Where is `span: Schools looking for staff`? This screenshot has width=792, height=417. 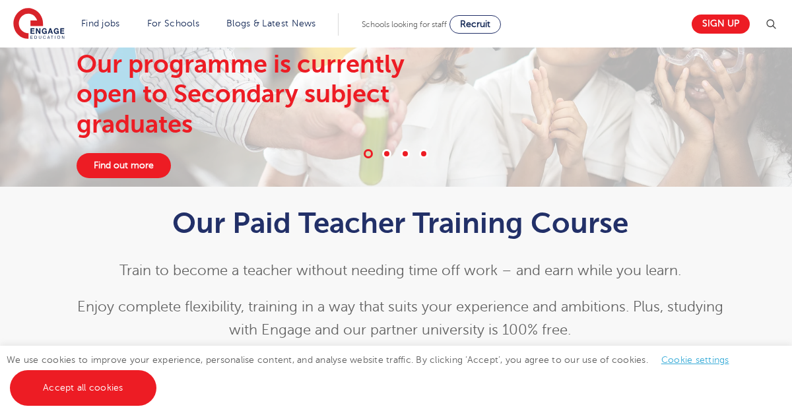 span: Schools looking for staff is located at coordinates (404, 24).